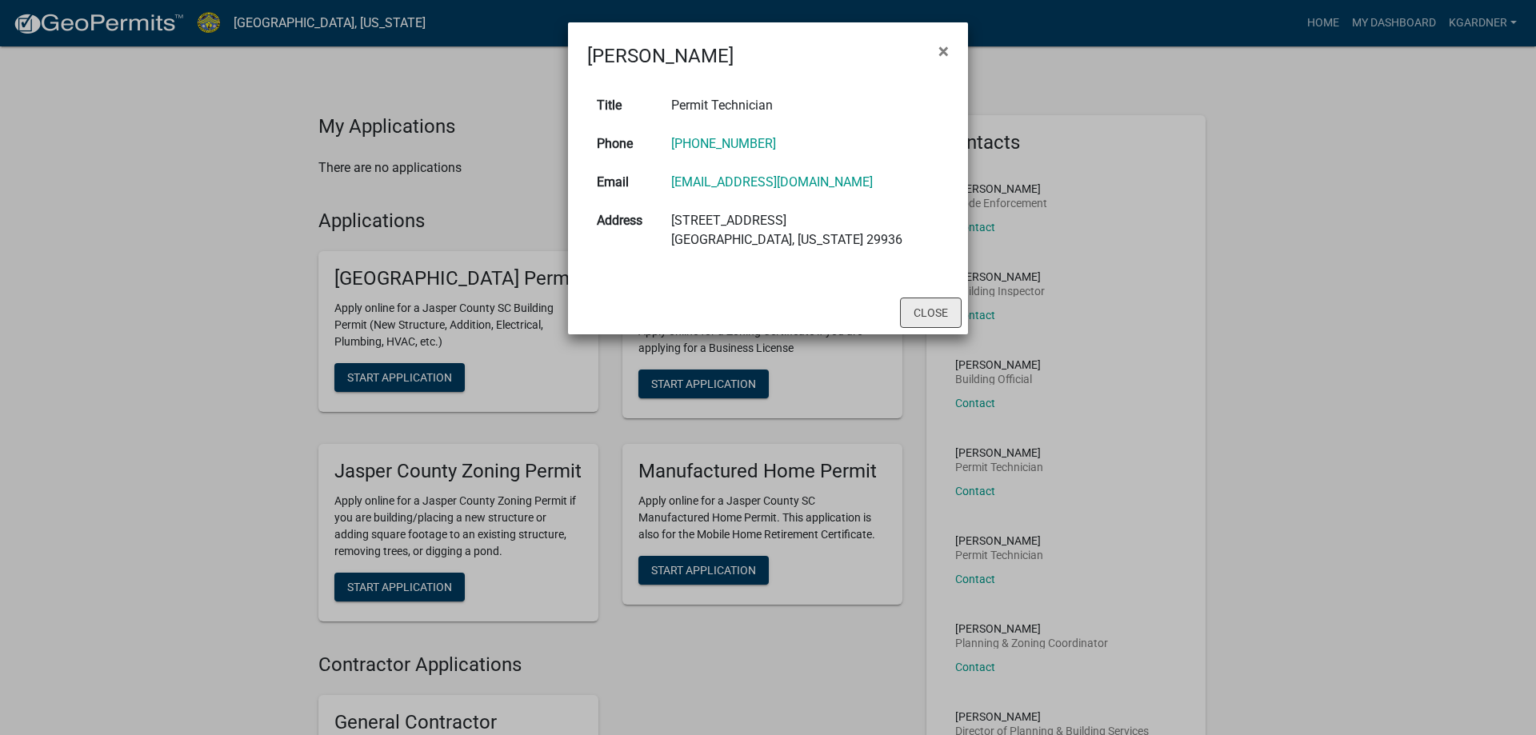 The height and width of the screenshot is (735, 1536). Describe the element at coordinates (624, 106) in the screenshot. I see `th: Title` at that location.